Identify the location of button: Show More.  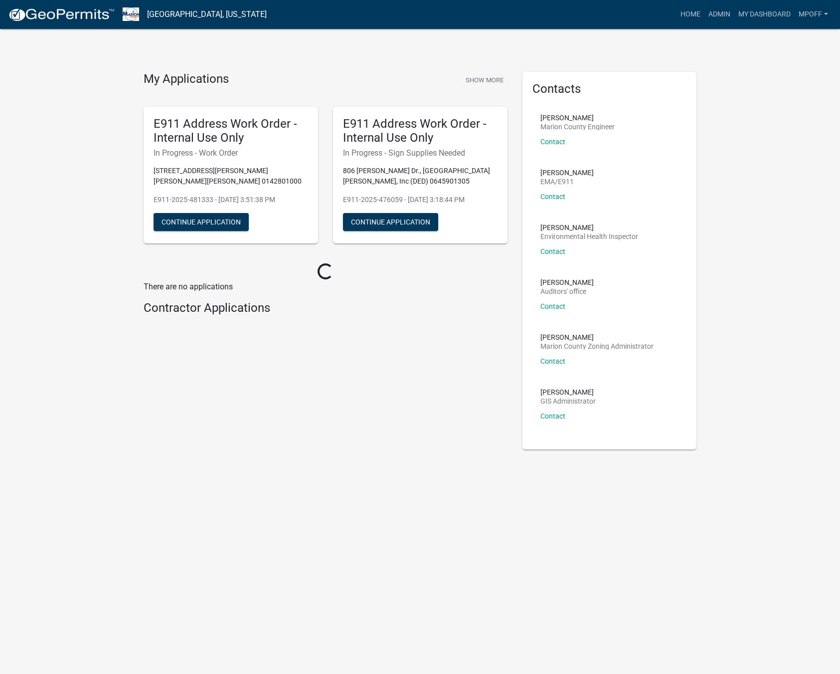
(485, 80).